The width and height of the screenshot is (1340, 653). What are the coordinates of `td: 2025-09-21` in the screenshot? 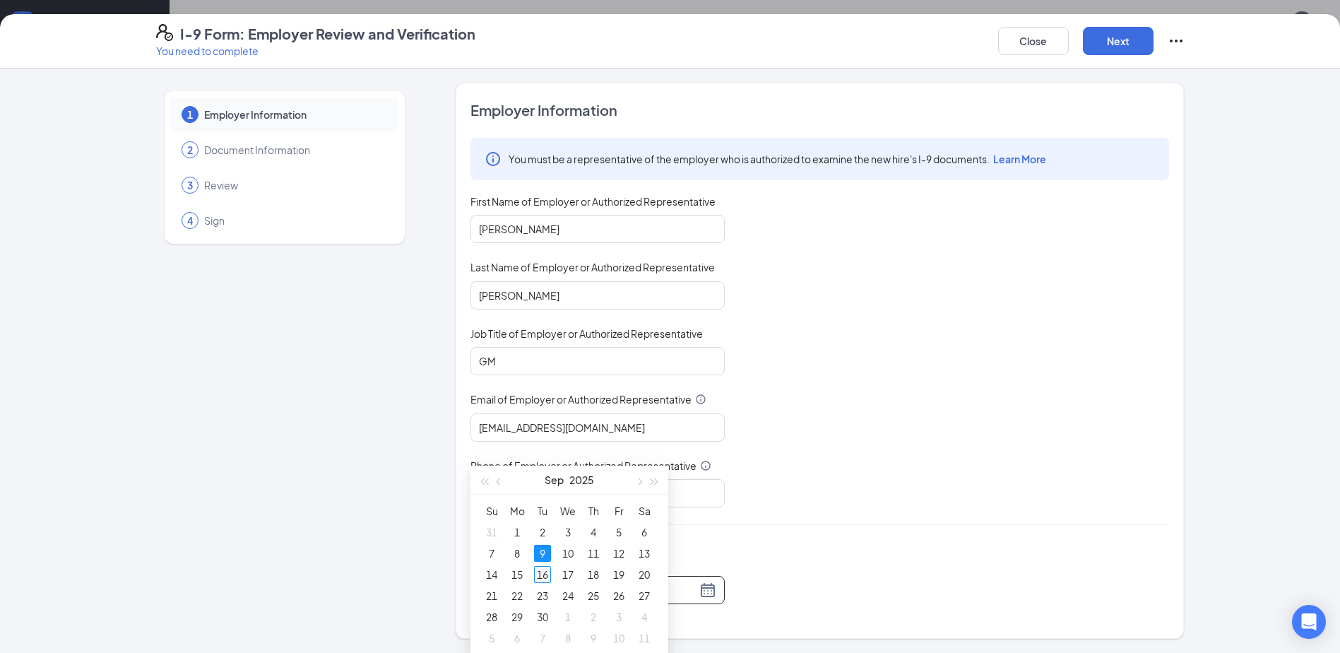 It's located at (492, 595).